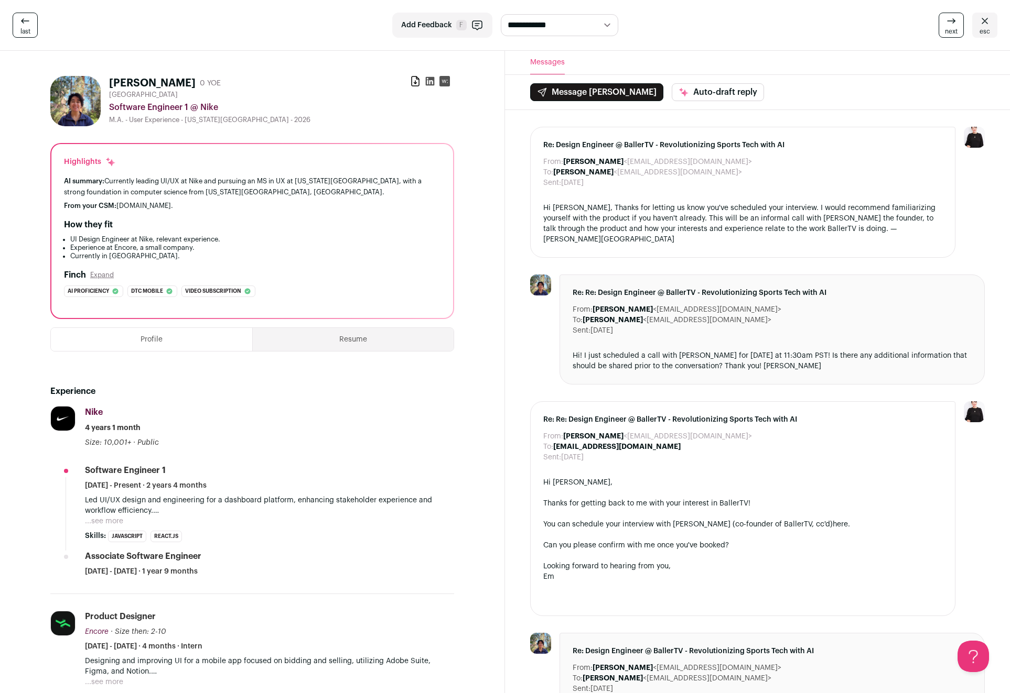 The image size is (1010, 693). Describe the element at coordinates (125, 471) in the screenshot. I see `div: Software Engineer 1` at that location.